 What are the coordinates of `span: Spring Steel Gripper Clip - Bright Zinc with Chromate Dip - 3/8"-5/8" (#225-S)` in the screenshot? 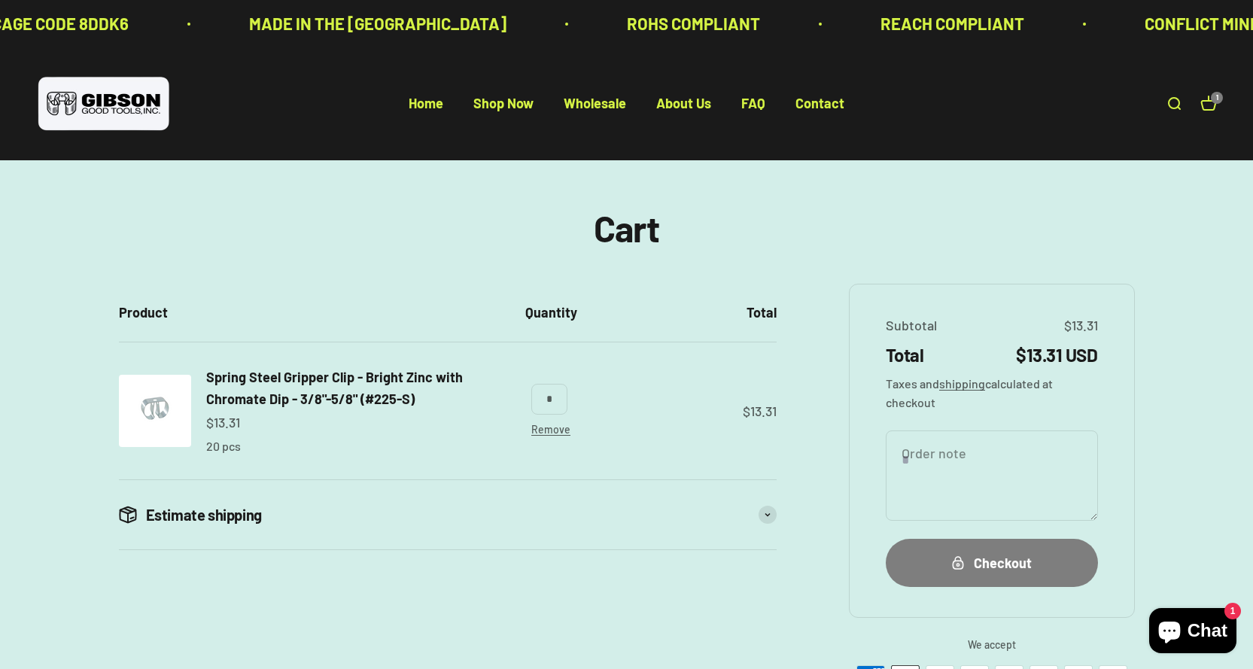 It's located at (334, 387).